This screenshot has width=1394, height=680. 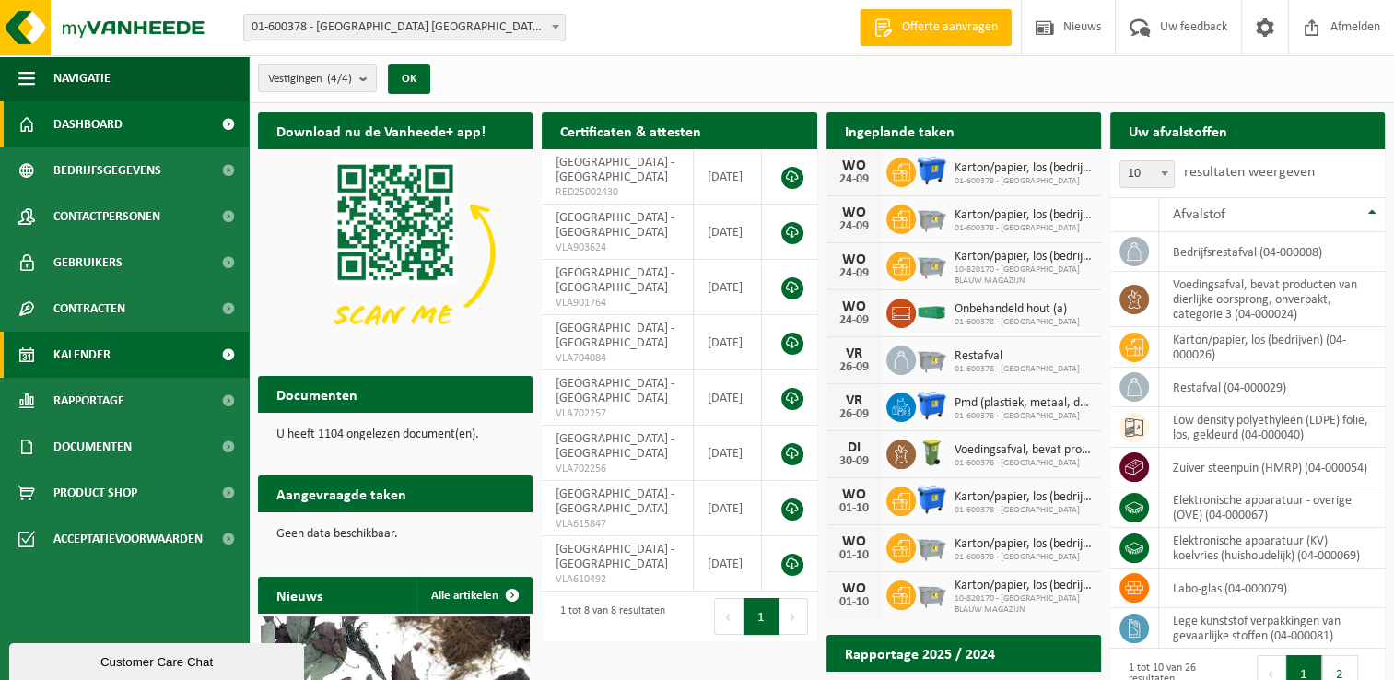 What do you see at coordinates (617, 579) in the screenshot?
I see `span: VLA610492` at bounding box center [617, 579].